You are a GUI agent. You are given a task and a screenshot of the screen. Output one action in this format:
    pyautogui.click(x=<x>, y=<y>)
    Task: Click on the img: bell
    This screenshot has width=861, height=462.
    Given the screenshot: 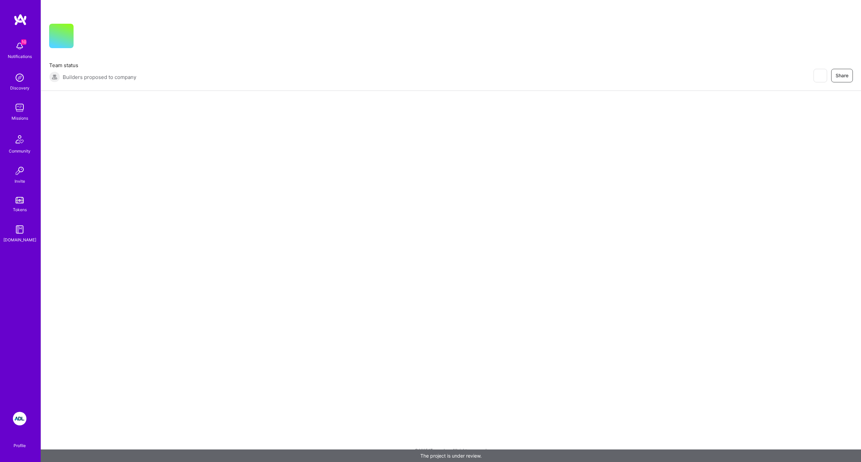 What is the action you would take?
    pyautogui.click(x=20, y=46)
    